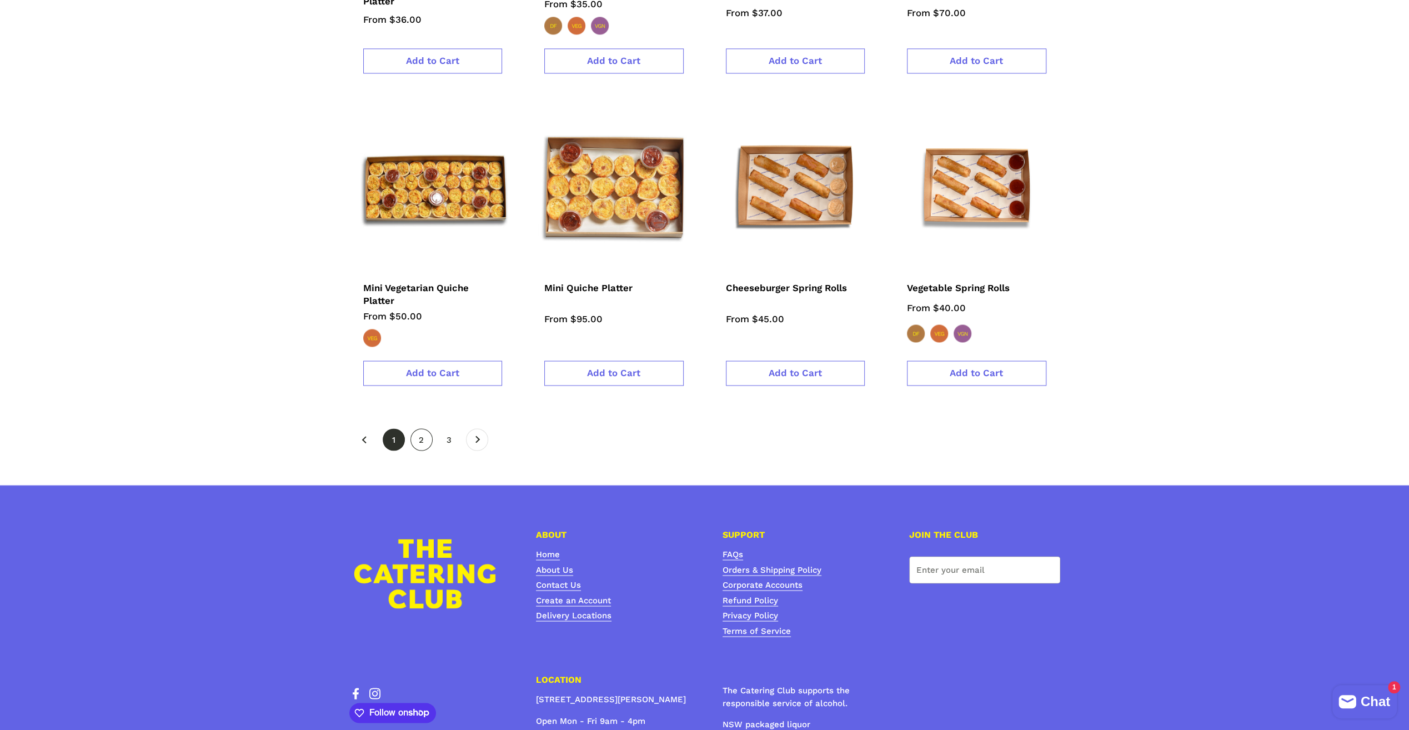 This screenshot has height=730, width=1409. What do you see at coordinates (416, 295) in the screenshot?
I see `span: Mini Vegetarian Quiche Platter` at bounding box center [416, 295].